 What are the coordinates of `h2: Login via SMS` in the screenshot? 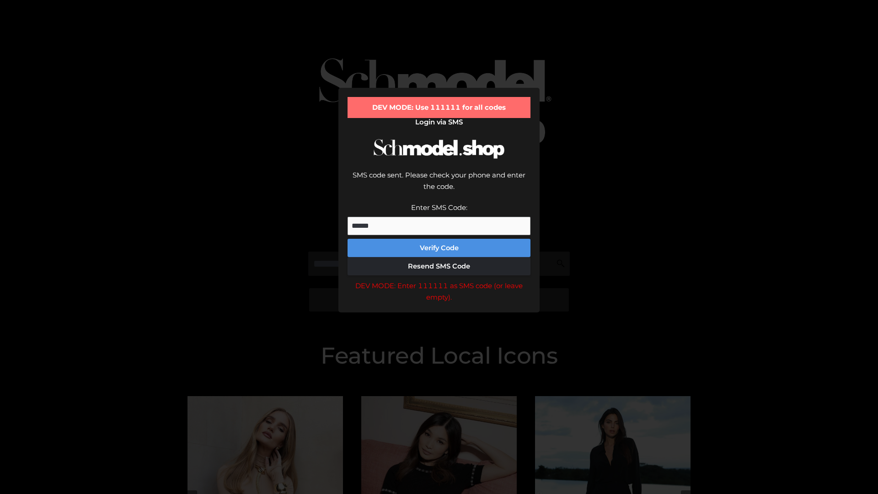 It's located at (439, 122).